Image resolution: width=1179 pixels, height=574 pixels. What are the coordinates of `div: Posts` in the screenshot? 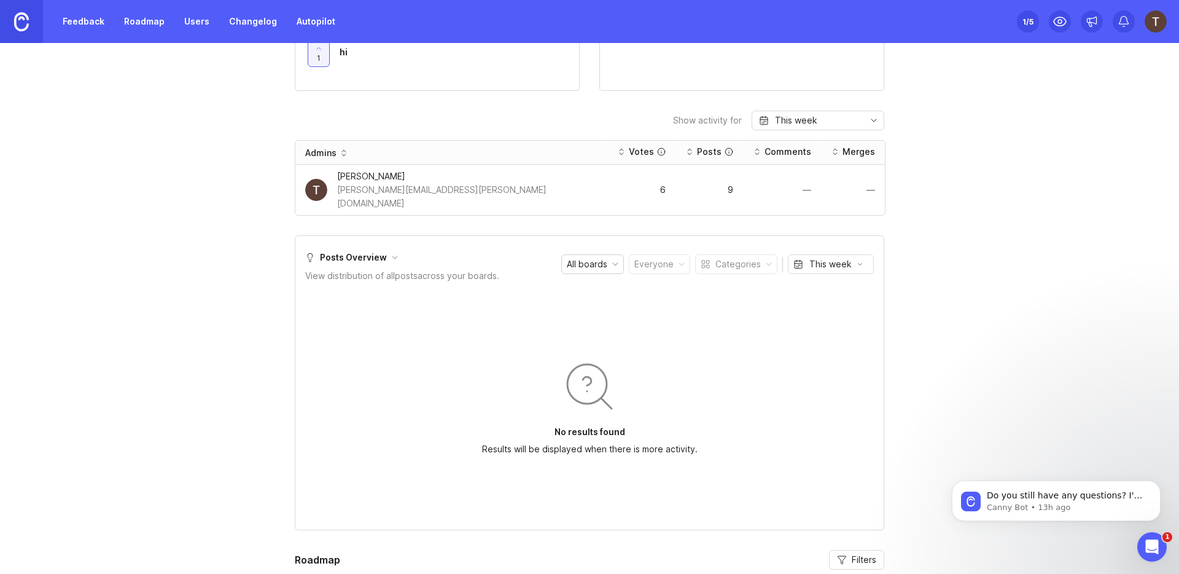 It's located at (709, 152).